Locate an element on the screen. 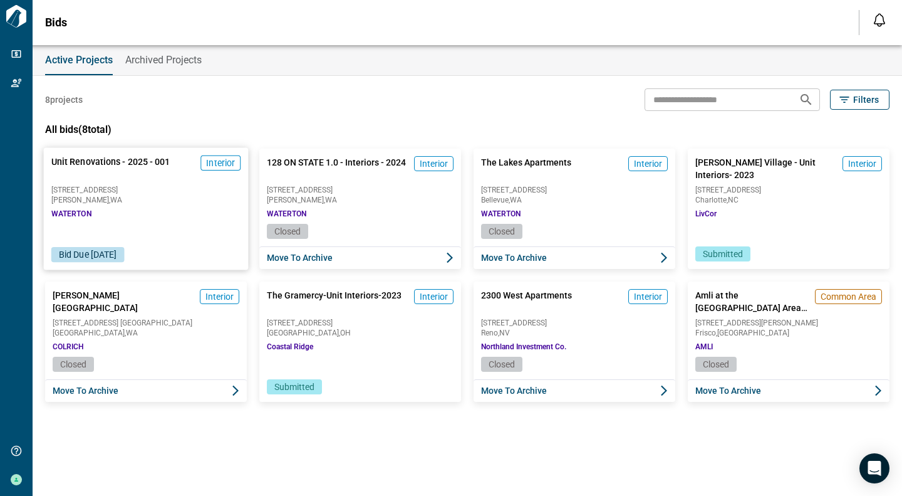  span: COLRICH is located at coordinates (68, 346).